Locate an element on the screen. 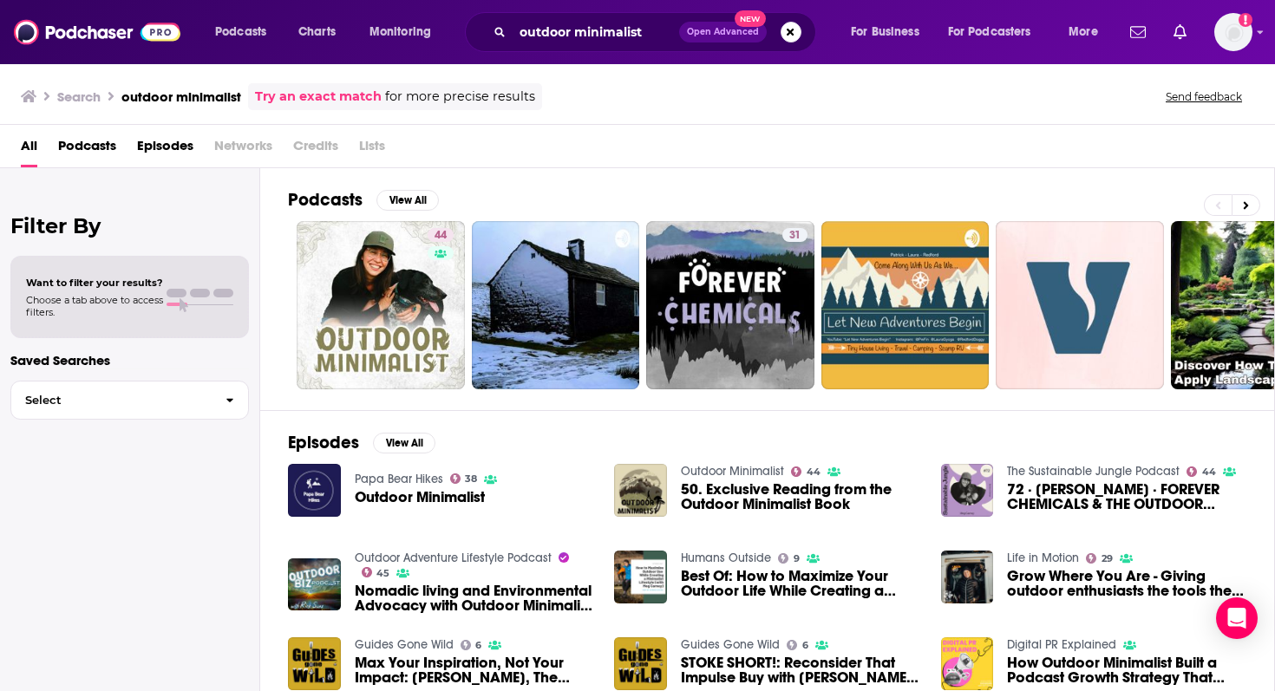 The image size is (1275, 691). span: Choose a tab above to access filters. is located at coordinates (95, 306).